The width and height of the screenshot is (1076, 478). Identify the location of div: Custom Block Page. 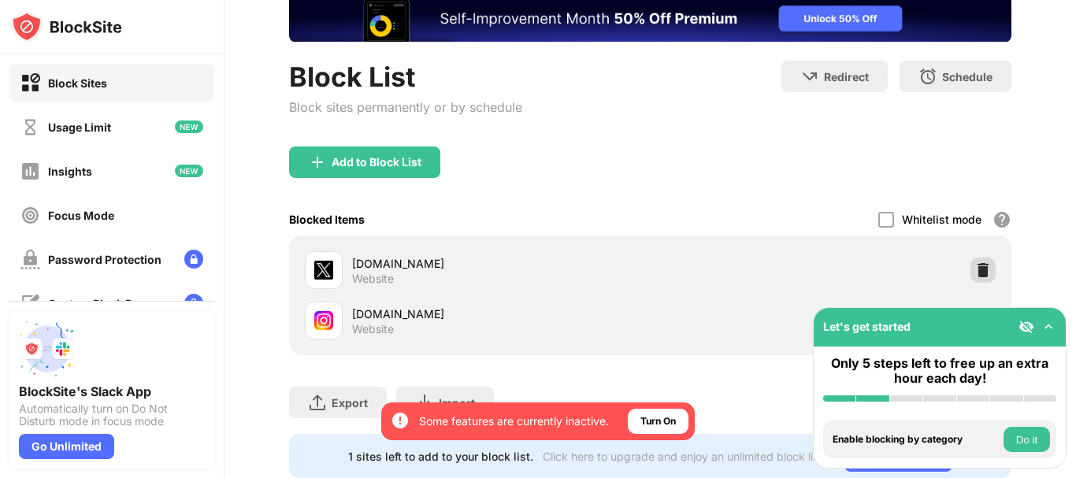
(100, 303).